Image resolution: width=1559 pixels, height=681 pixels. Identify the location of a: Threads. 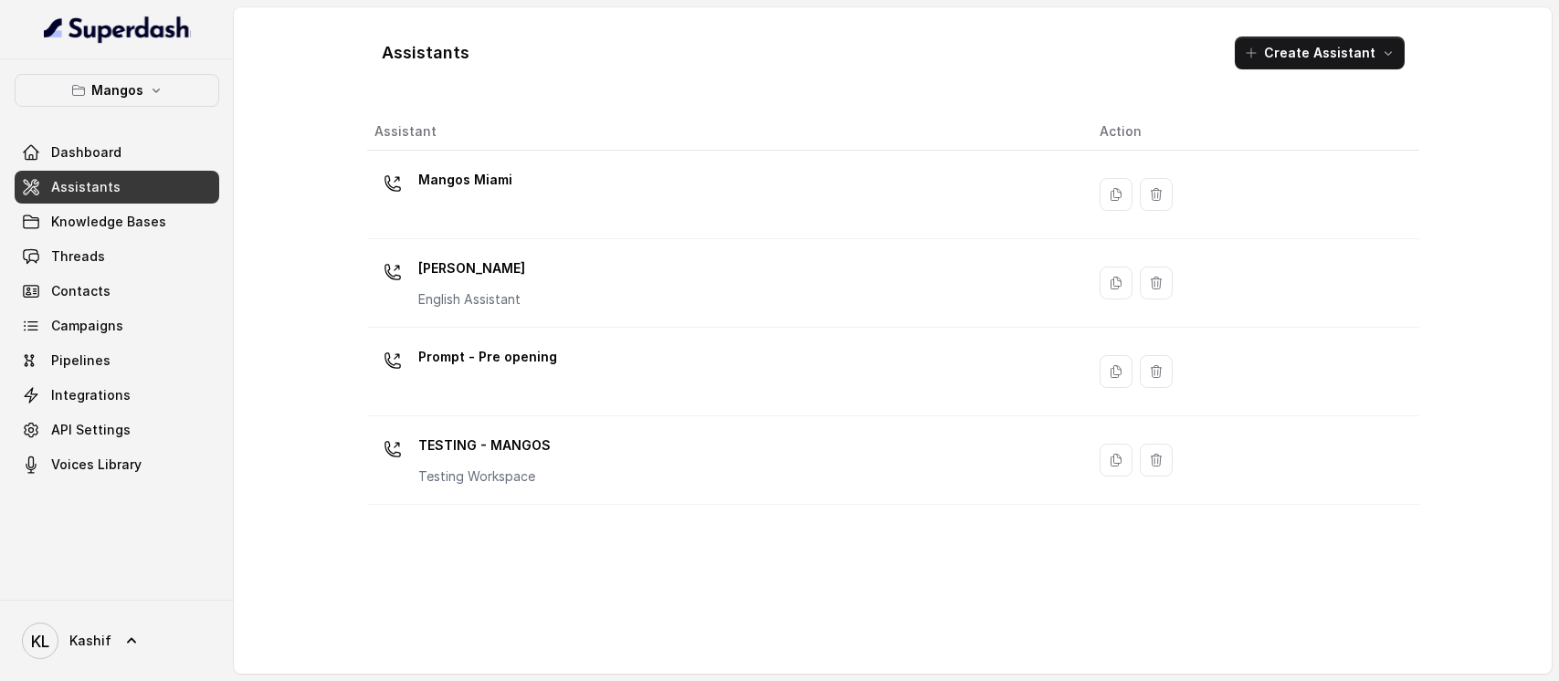
(117, 257).